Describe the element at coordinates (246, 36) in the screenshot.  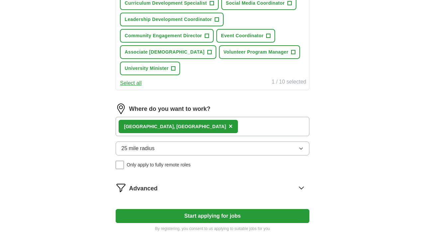
I see `button: Event Coordinator` at that location.